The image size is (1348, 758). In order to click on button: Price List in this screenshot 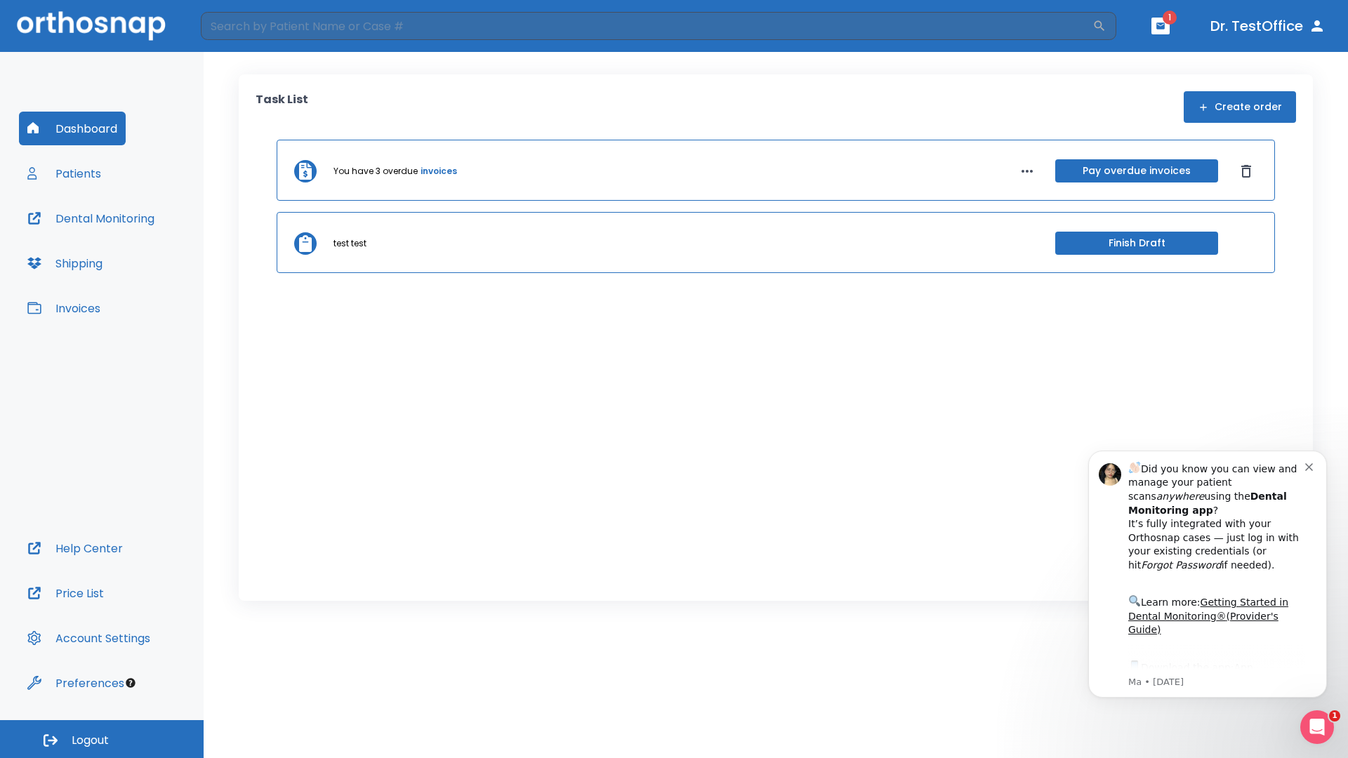, I will do `click(65, 593)`.